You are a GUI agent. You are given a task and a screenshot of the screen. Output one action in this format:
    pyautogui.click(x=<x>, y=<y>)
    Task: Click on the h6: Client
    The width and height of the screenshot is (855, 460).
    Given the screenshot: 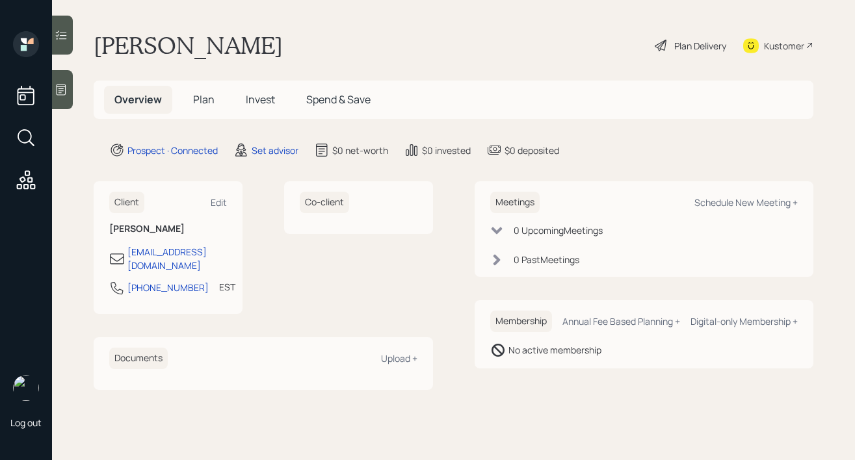 What is the action you would take?
    pyautogui.click(x=127, y=202)
    